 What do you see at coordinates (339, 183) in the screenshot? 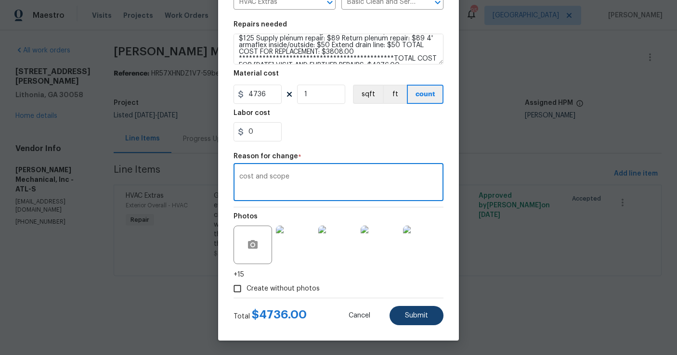
I see `textarea: cost and scope` at bounding box center [339, 183].